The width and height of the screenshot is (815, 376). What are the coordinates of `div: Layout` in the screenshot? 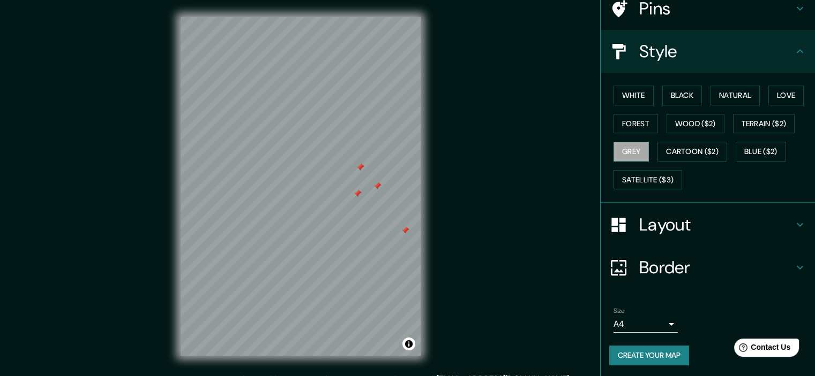 It's located at (707, 225).